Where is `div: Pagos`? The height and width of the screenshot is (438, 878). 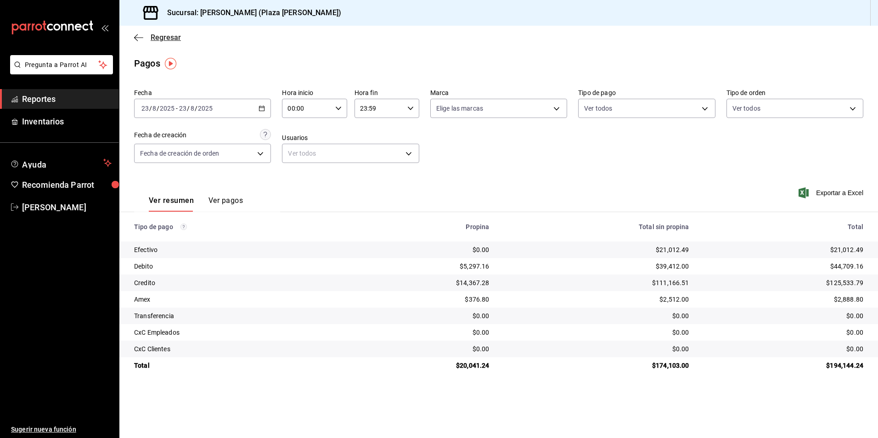 div: Pagos is located at coordinates (147, 63).